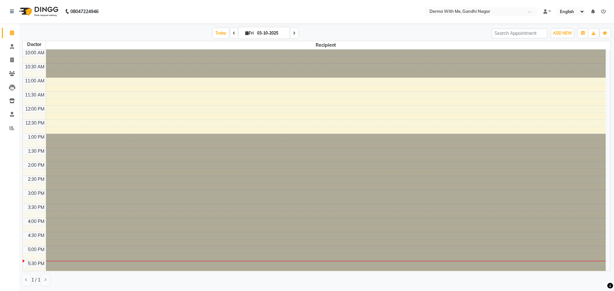 The height and width of the screenshot is (291, 614). Describe the element at coordinates (249, 33) in the screenshot. I see `span: Fri` at that location.